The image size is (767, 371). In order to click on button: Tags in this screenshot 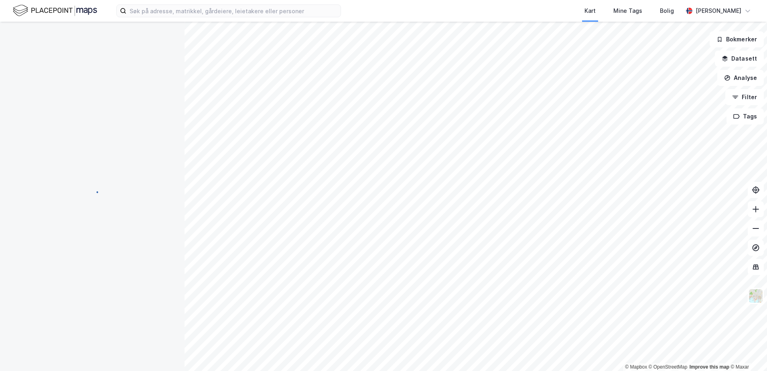, I will do `click(745, 116)`.